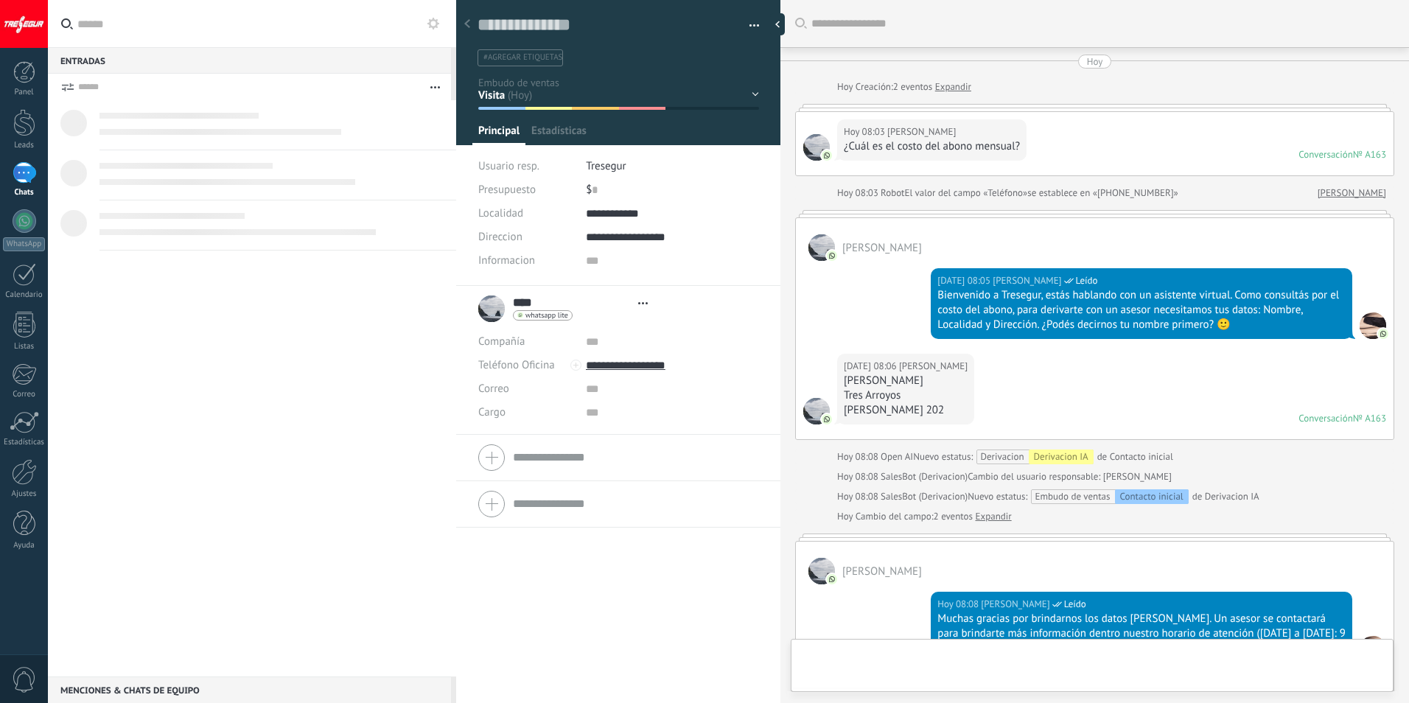 This screenshot has width=1409, height=703. Describe the element at coordinates (24, 494) in the screenshot. I see `div: Ajustes` at that location.